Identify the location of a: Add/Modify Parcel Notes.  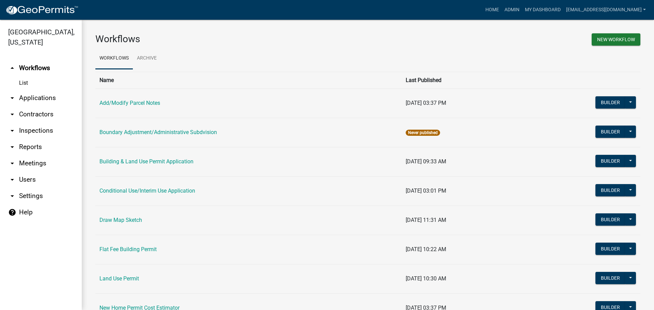
(130, 103).